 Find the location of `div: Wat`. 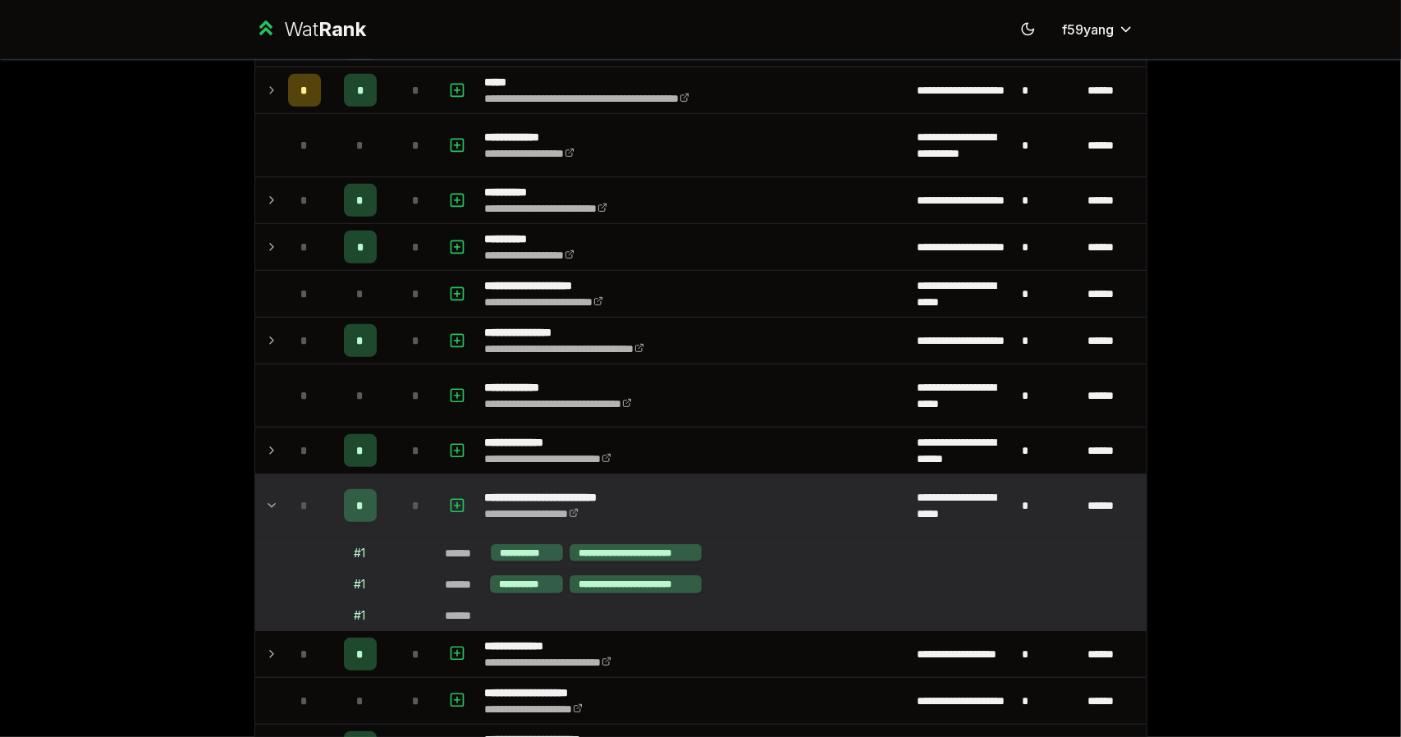

div: Wat is located at coordinates (325, 30).